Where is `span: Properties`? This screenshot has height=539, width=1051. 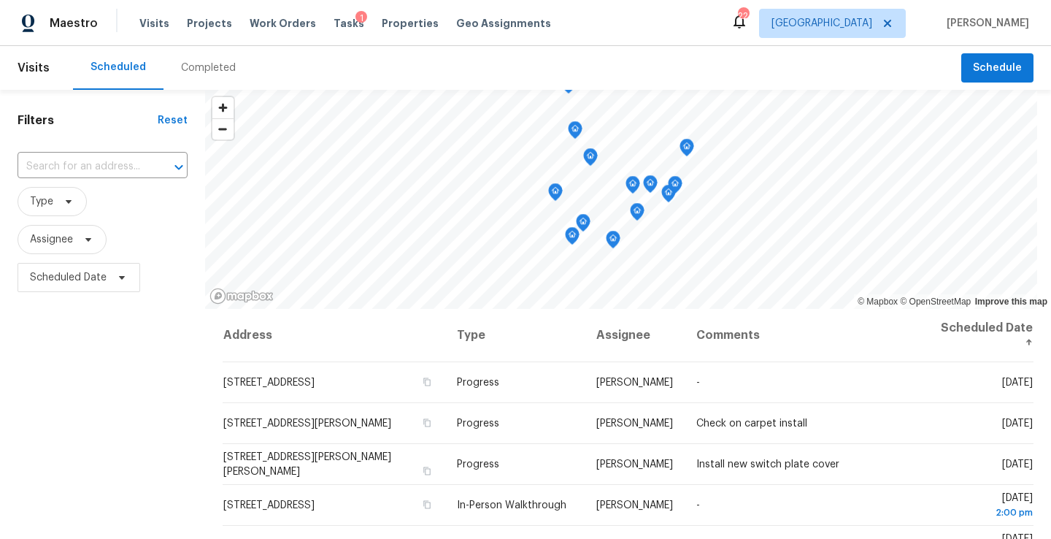 span: Properties is located at coordinates (410, 23).